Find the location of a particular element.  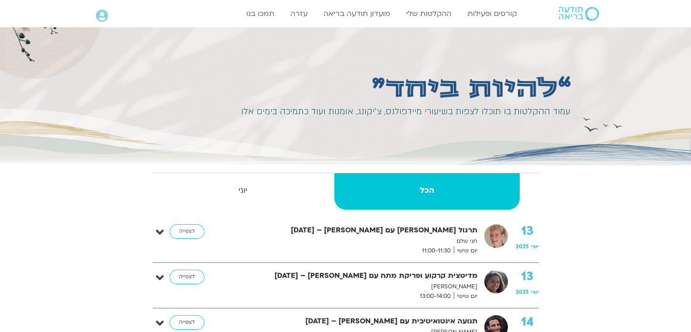

strong: הכל is located at coordinates (427, 190).